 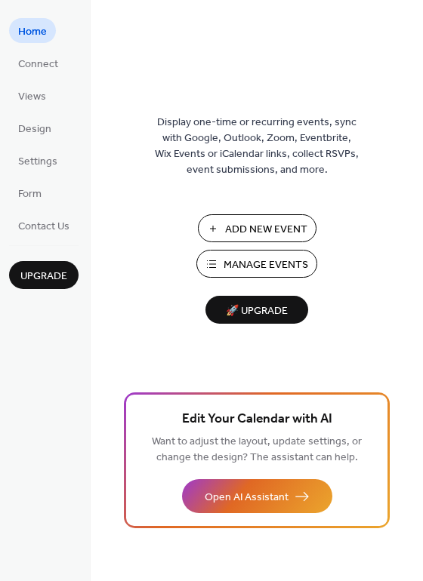 What do you see at coordinates (35, 129) in the screenshot?
I see `span: Design` at bounding box center [35, 129].